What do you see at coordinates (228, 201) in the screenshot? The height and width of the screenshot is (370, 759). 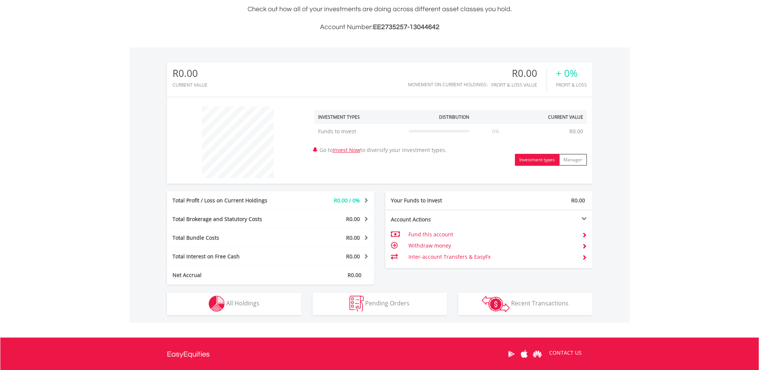 I see `div: Total Profit / Loss on Current Holdings` at bounding box center [228, 201].